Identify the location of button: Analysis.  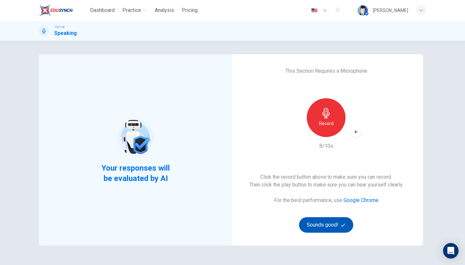
(164, 10).